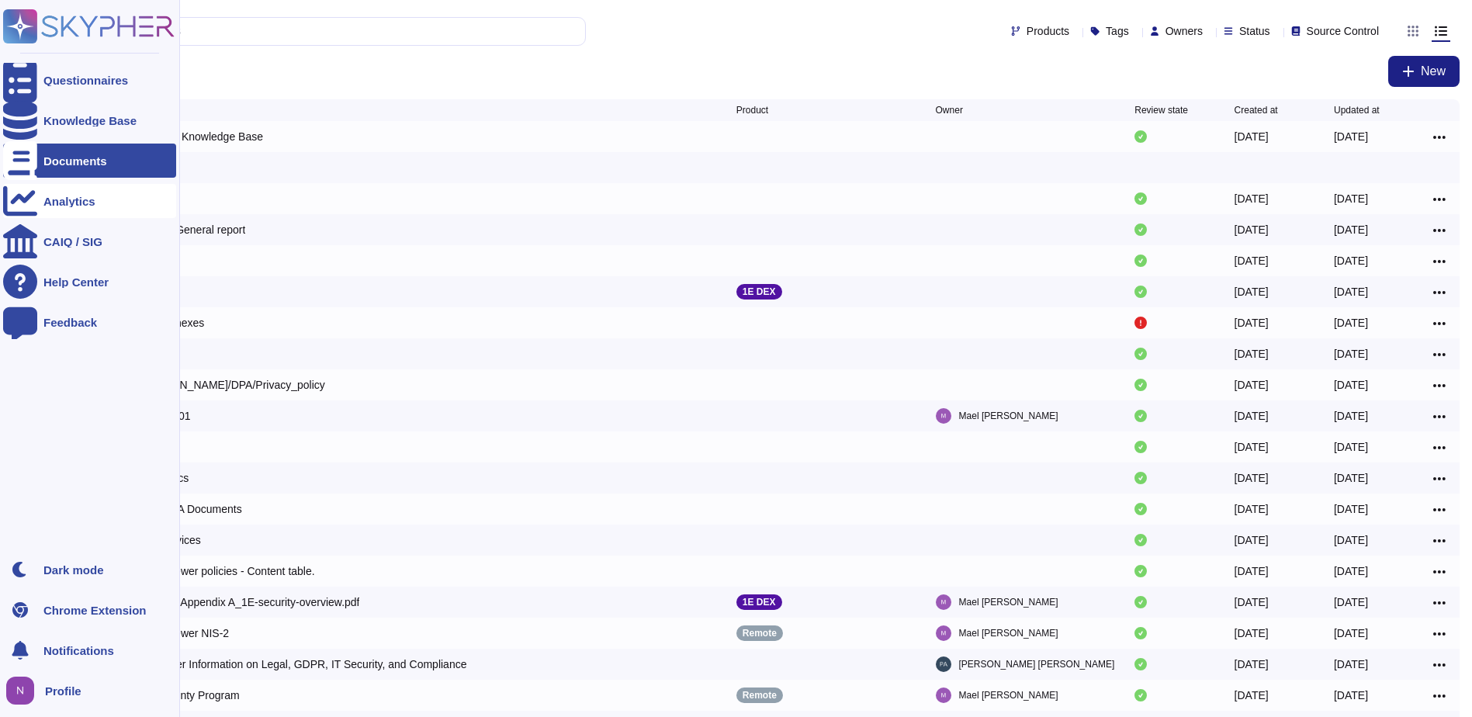 Image resolution: width=1472 pixels, height=717 pixels. I want to click on input: Search by keywords, so click(323, 31).